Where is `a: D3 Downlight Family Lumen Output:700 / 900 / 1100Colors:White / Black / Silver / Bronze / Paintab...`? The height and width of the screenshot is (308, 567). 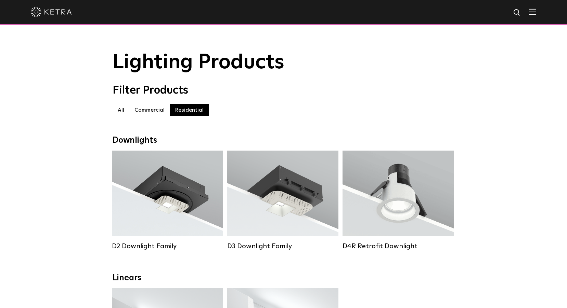 a: D3 Downlight Family Lumen Output:700 / 900 / 1100Colors:White / Black / Silver / Bronze / Paintab... is located at coordinates (282, 201).